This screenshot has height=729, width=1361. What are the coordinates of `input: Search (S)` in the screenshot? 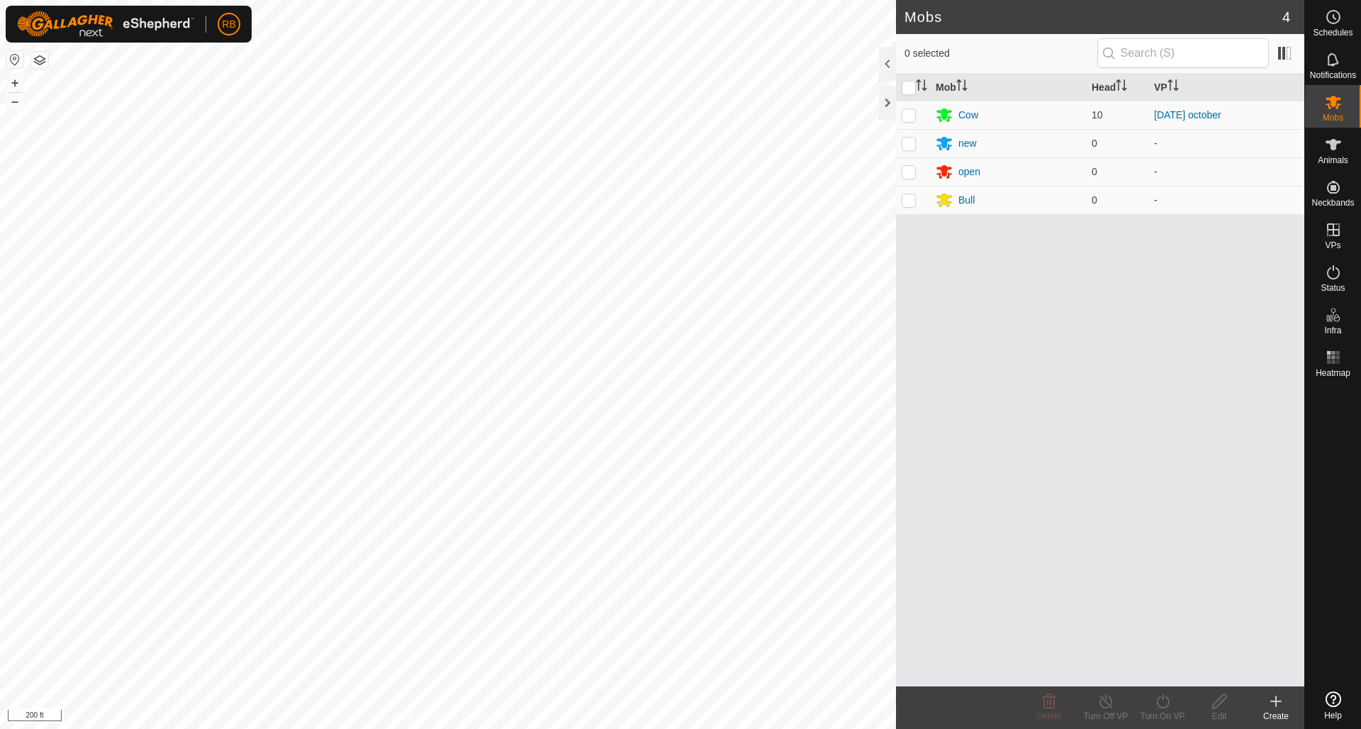 It's located at (1183, 53).